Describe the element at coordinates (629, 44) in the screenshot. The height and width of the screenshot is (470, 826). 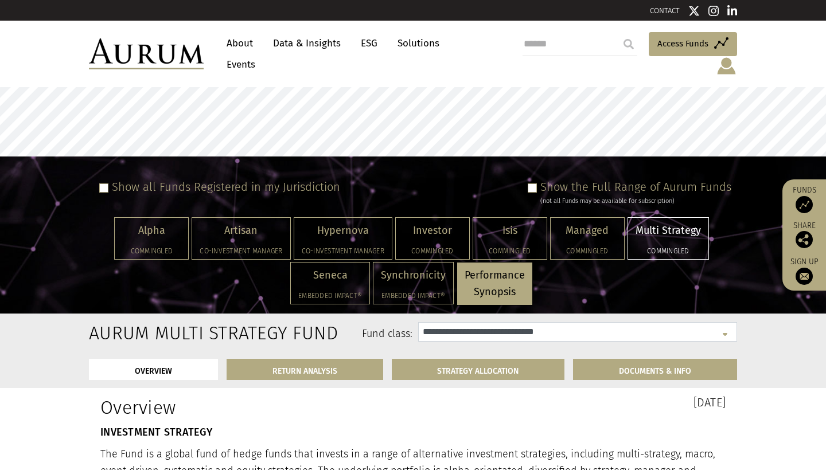
I see `input: Submit` at that location.